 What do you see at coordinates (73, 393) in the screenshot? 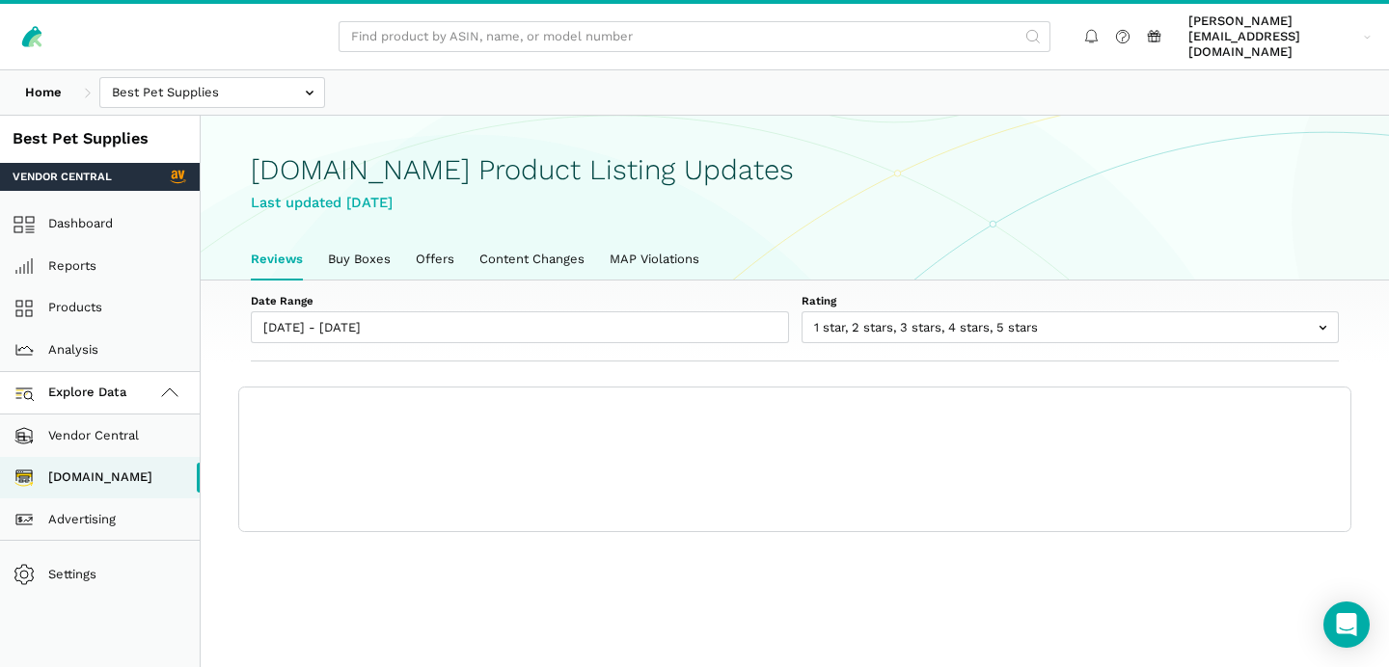
I see `span: Explore Data` at bounding box center [73, 393].